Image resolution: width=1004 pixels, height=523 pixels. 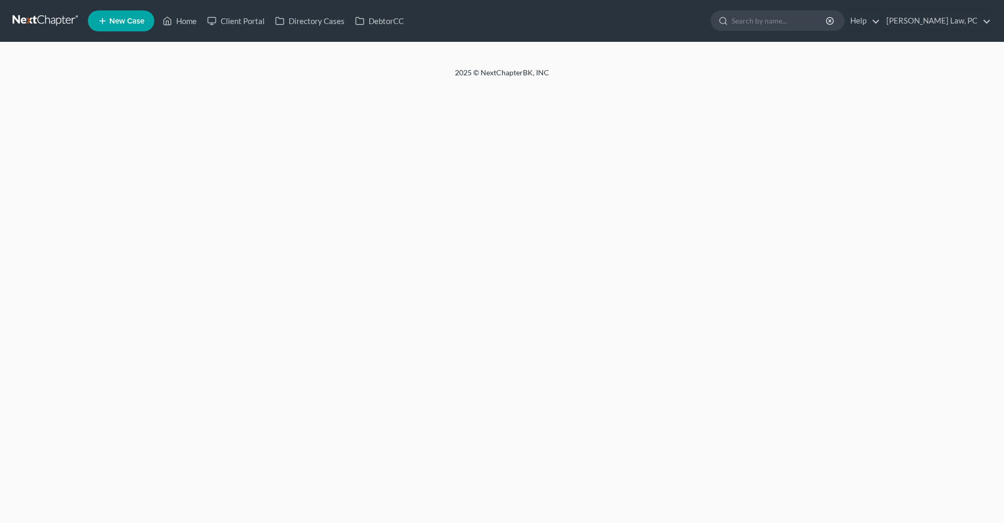 What do you see at coordinates (502, 77) in the screenshot?
I see `div: 2025 © NextChapterBK, INC` at bounding box center [502, 77].